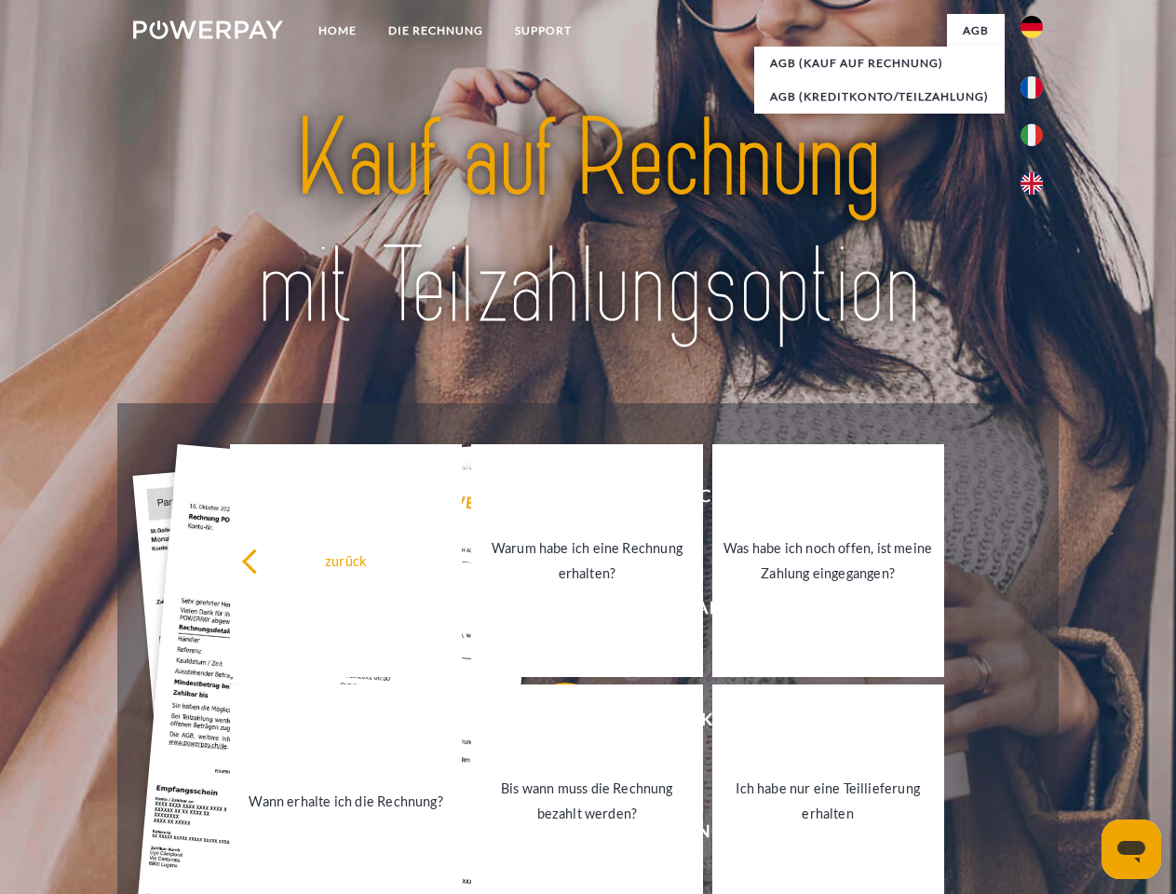 The height and width of the screenshot is (894, 1176). Describe the element at coordinates (587, 801) in the screenshot. I see `div: Bis wann muss die Rechnung bezahlt werden?` at that location.